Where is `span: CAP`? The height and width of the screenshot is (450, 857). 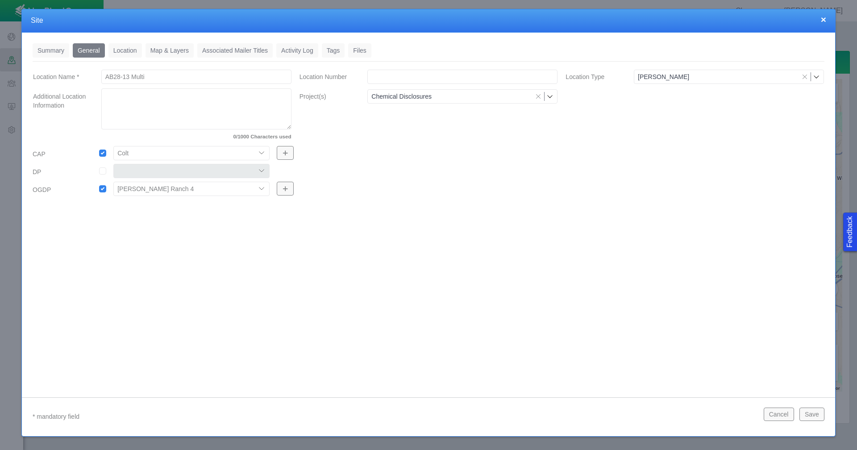 span: CAP is located at coordinates (39, 154).